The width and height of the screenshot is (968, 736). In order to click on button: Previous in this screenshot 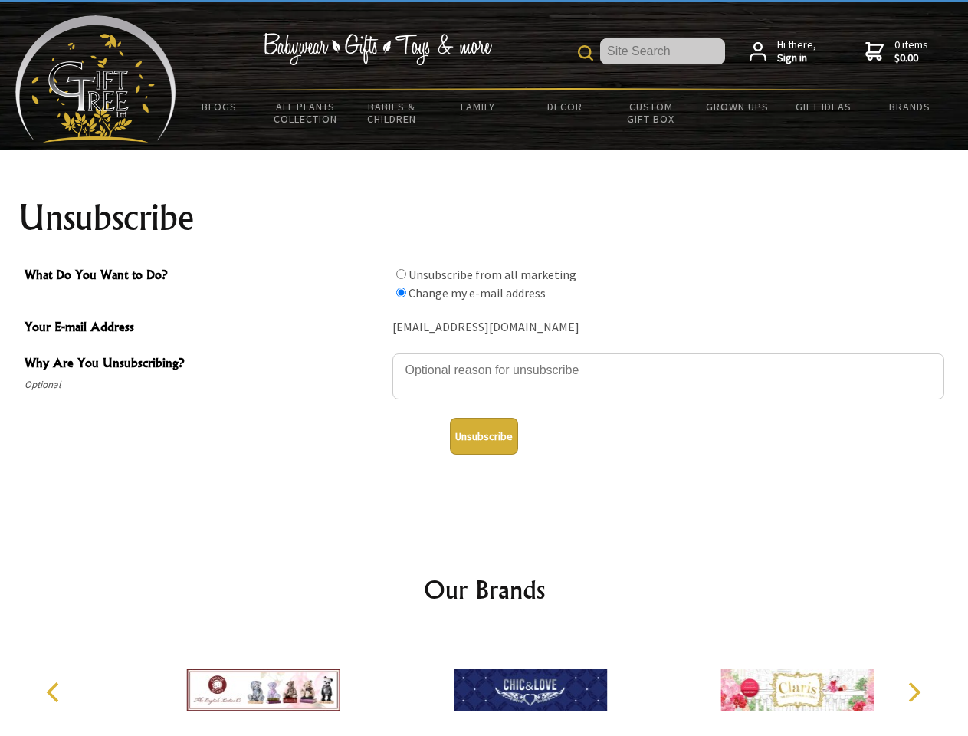, I will do `click(55, 692)`.